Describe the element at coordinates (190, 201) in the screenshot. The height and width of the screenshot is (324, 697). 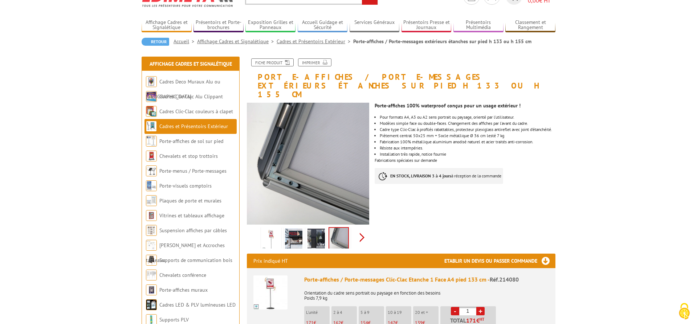
I see `a: Plaques de porte et murales` at that location.